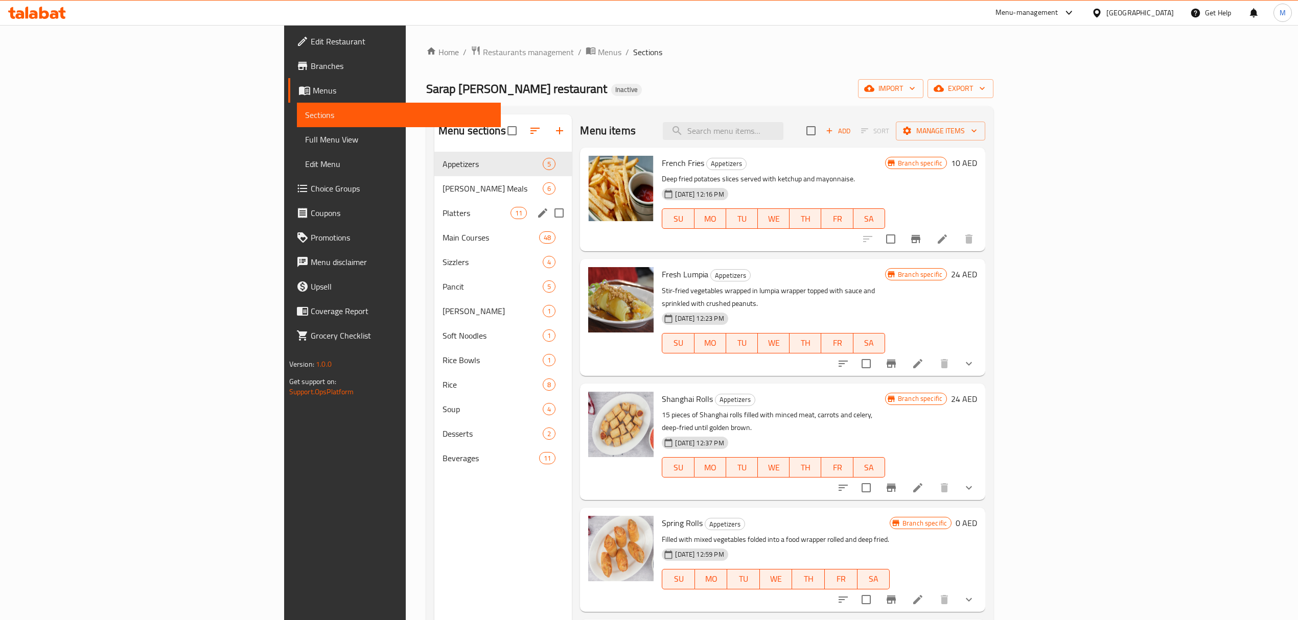  What do you see at coordinates (610, 52) in the screenshot?
I see `span: Menus` at bounding box center [610, 52].